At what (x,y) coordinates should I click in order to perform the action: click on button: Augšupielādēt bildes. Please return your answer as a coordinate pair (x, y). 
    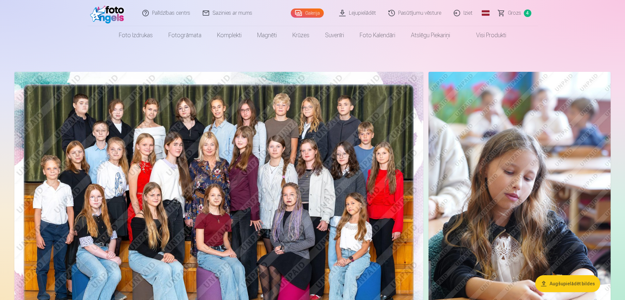
    Looking at the image, I should click on (567, 283).